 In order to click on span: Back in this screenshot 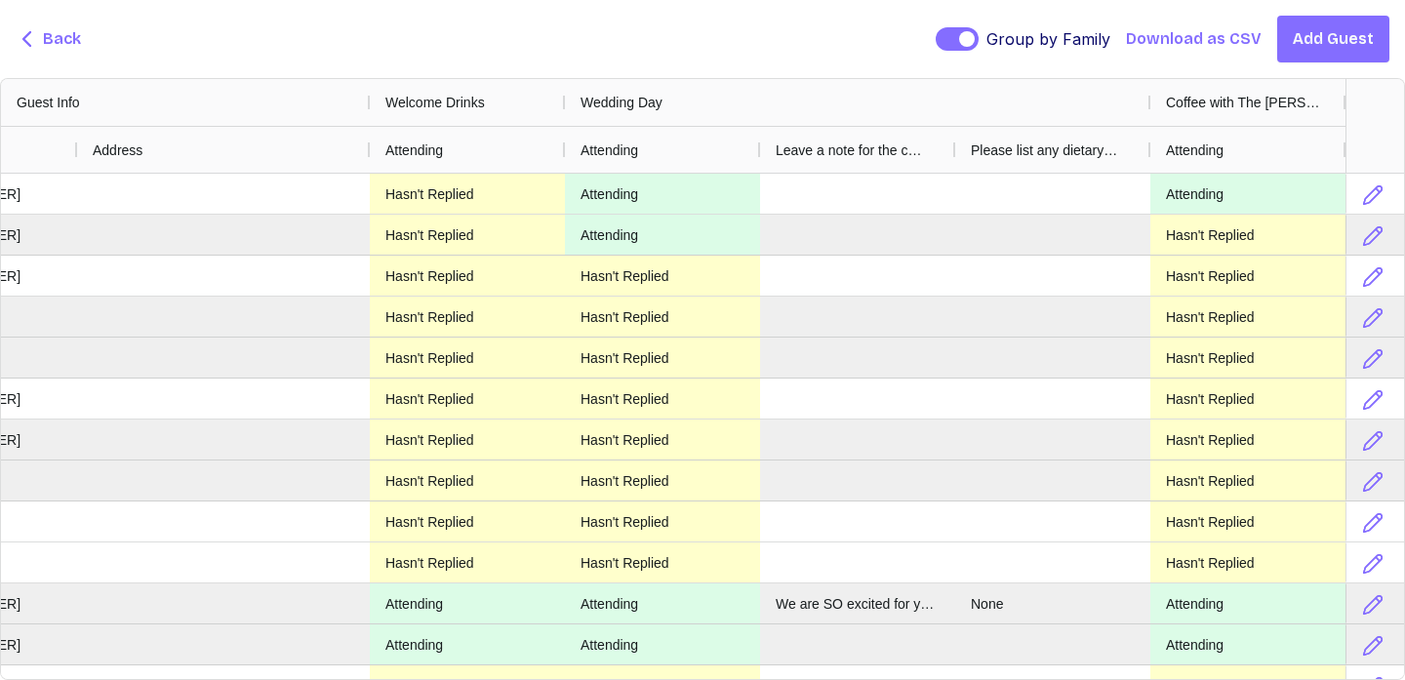, I will do `click(61, 39)`.